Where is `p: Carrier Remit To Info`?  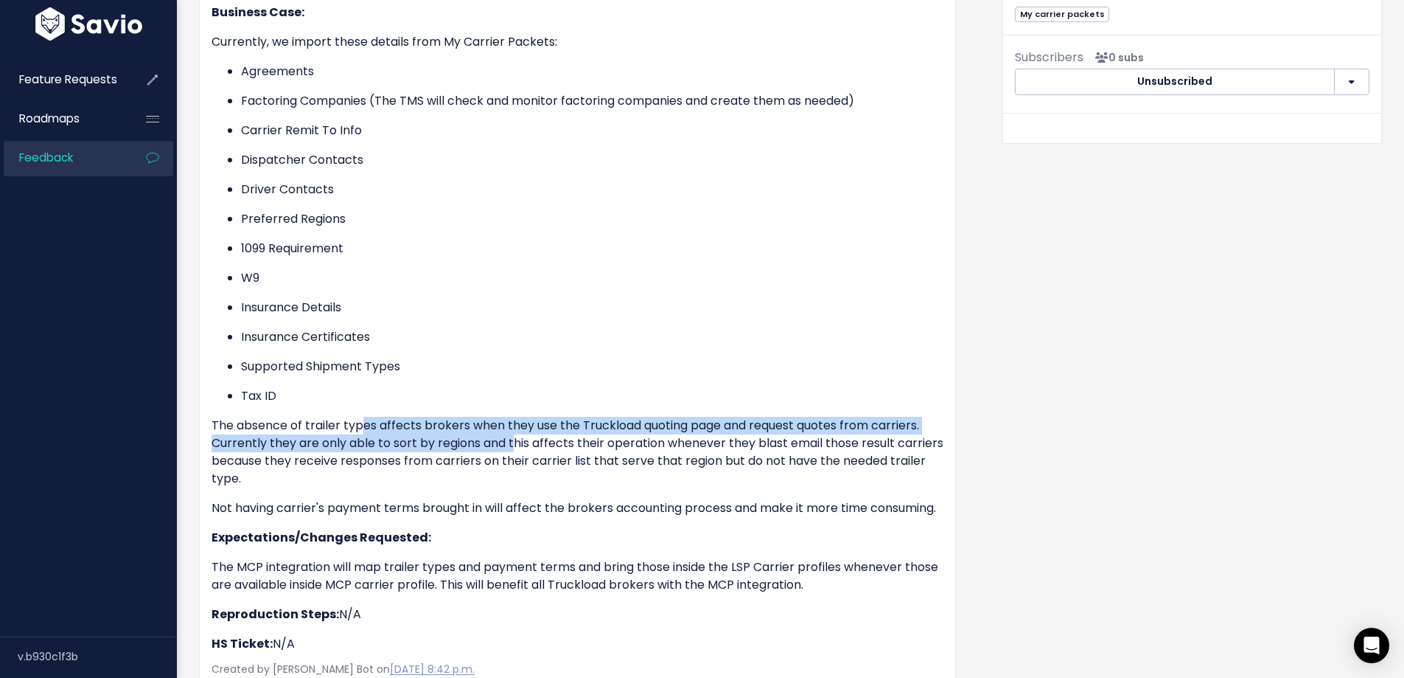
p: Carrier Remit To Info is located at coordinates (592, 130).